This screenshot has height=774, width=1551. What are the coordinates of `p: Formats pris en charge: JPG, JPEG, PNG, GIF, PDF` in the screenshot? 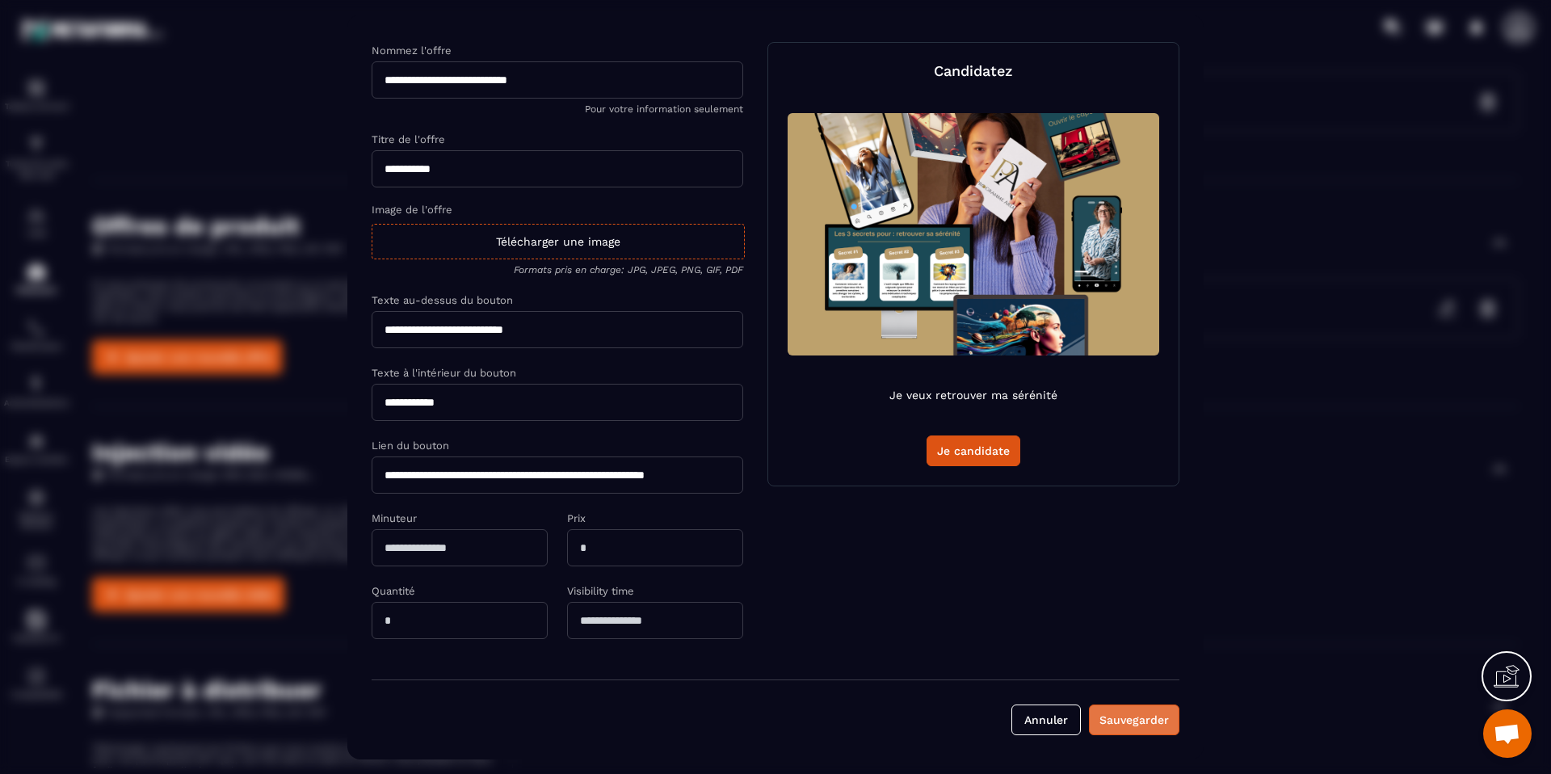 It's located at (557, 270).